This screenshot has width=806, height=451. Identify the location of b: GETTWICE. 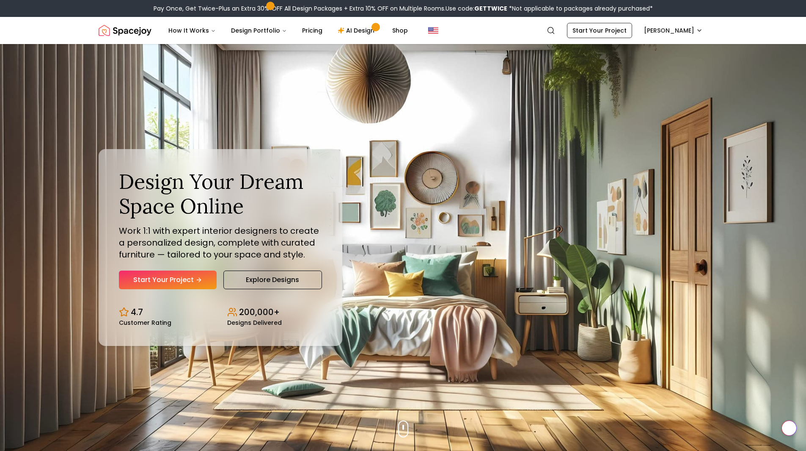
(491, 8).